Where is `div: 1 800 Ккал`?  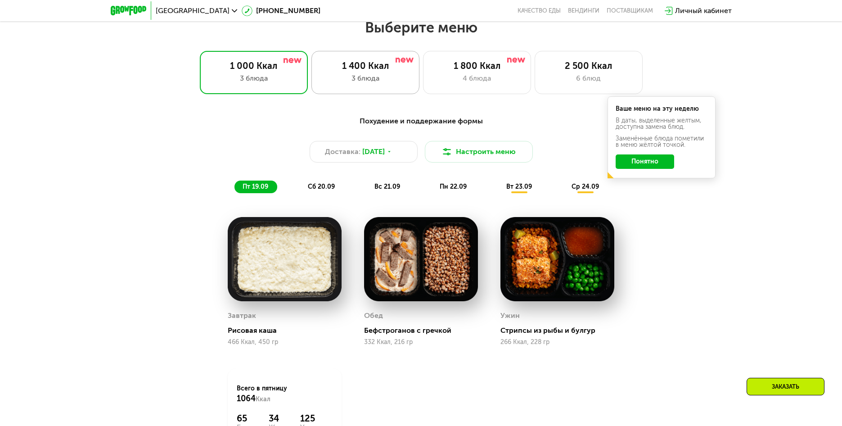 div: 1 800 Ккал is located at coordinates (477, 66).